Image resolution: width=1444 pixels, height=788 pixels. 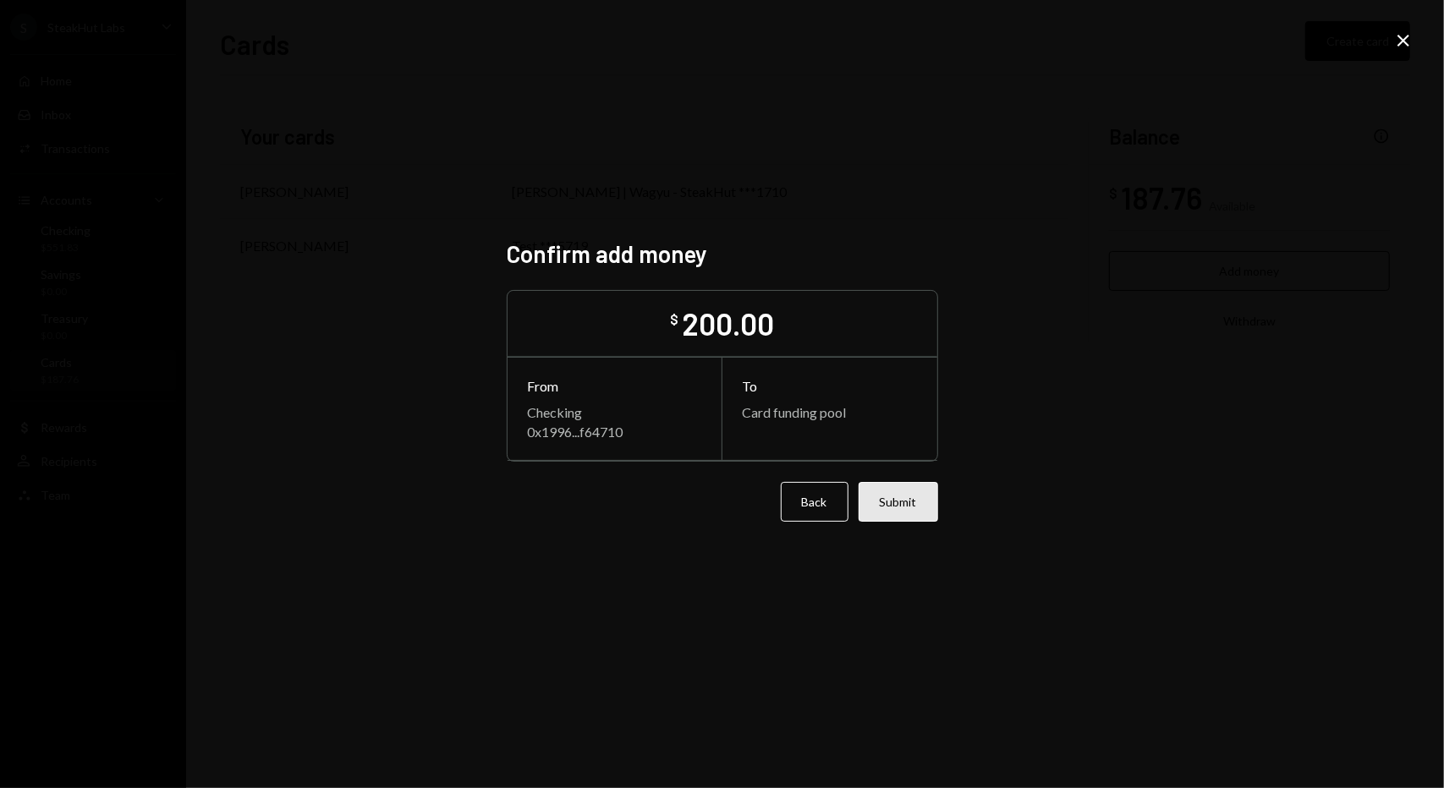 What do you see at coordinates (614, 386) in the screenshot?
I see `div: From` at bounding box center [614, 386].